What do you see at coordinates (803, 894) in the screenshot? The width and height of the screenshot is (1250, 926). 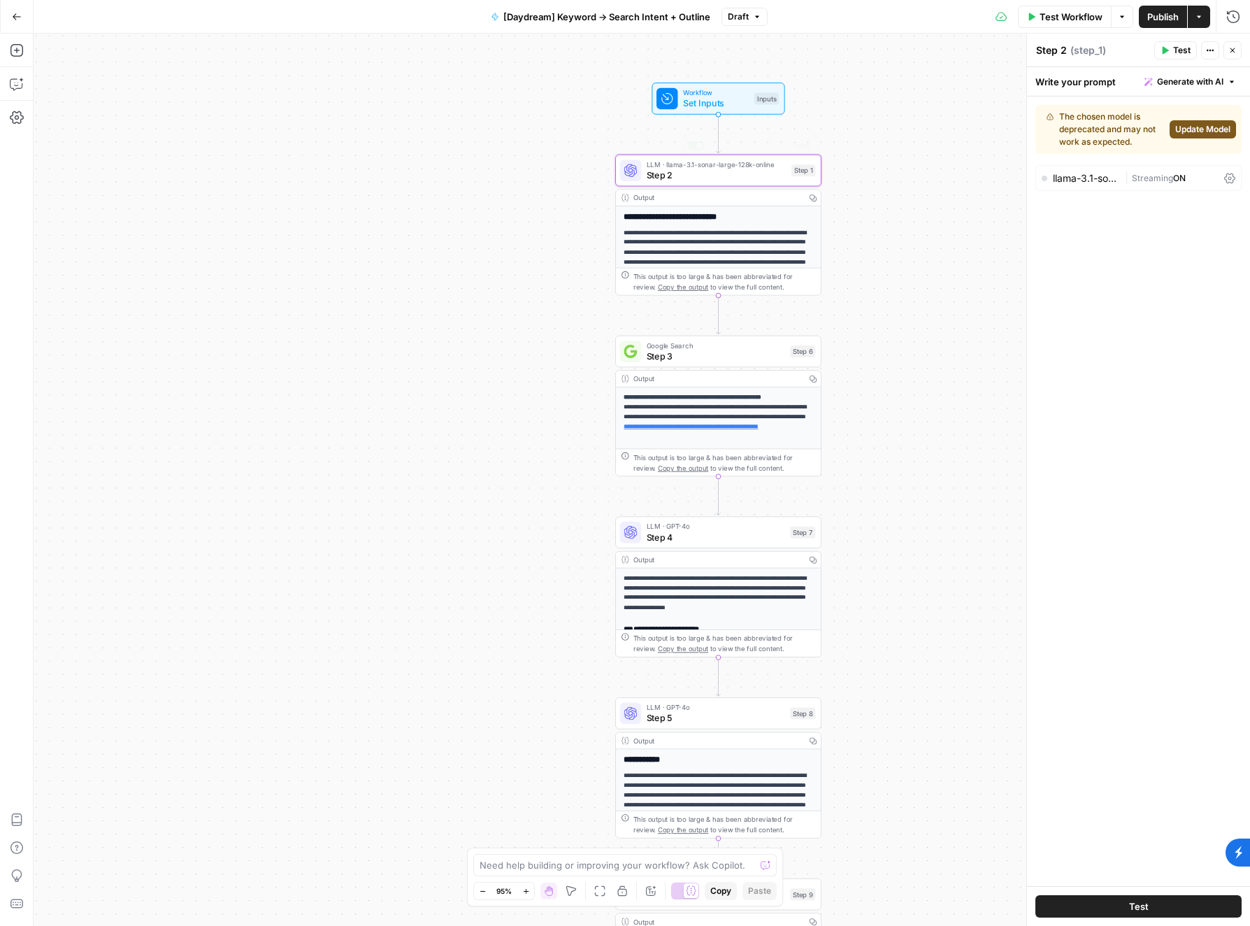 I see `div: Step 9` at bounding box center [803, 894].